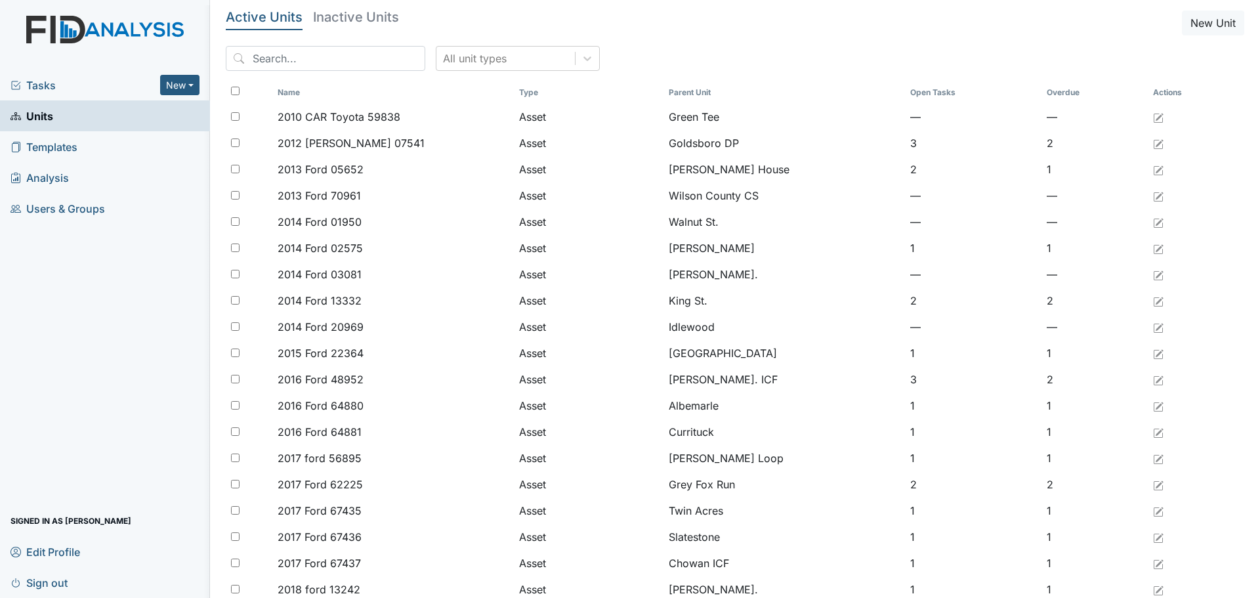 This screenshot has width=1260, height=598. I want to click on span: 2010 CAR Toyota 59838, so click(339, 117).